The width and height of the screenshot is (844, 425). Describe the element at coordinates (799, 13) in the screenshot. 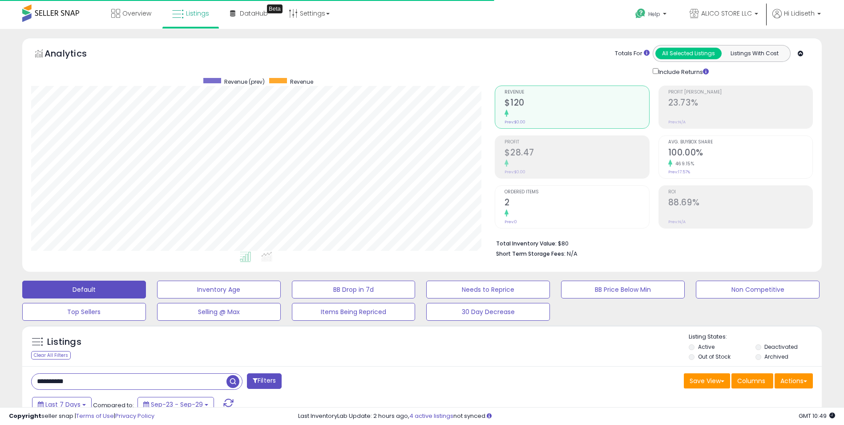

I see `span: Hi Lidiseth` at that location.